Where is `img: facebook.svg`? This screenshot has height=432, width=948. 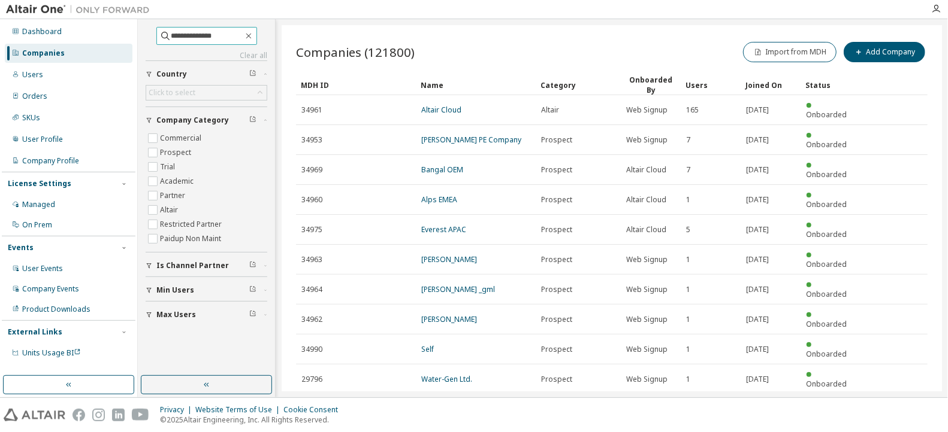 img: facebook.svg is located at coordinates (78, 415).